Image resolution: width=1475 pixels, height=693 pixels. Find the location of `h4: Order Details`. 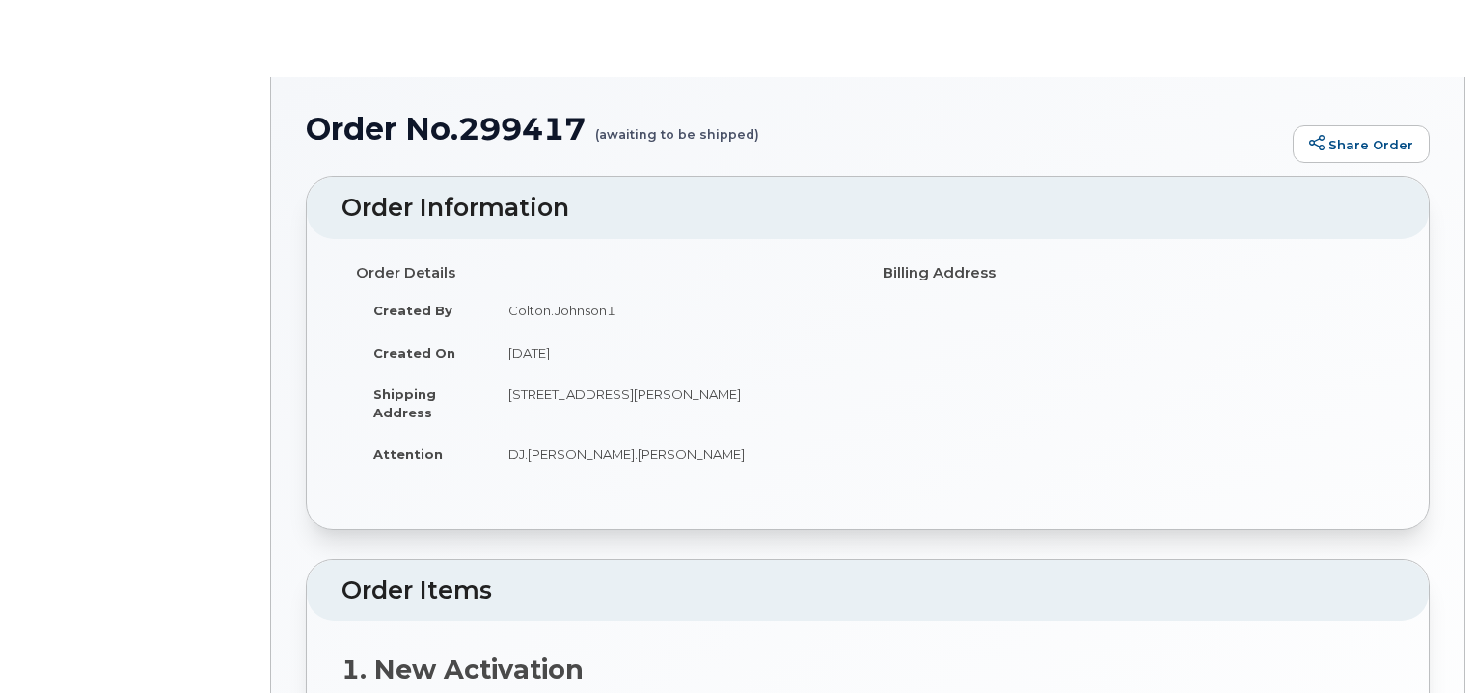

h4: Order Details is located at coordinates (605, 273).